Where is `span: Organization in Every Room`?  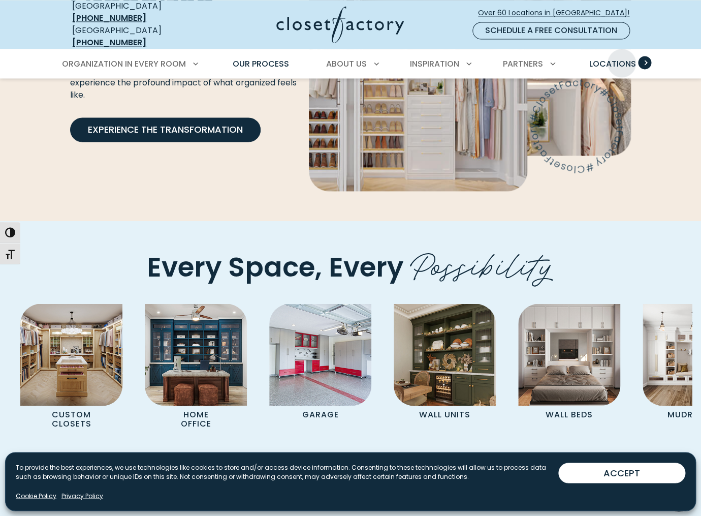
span: Organization in Every Room is located at coordinates (124, 64).